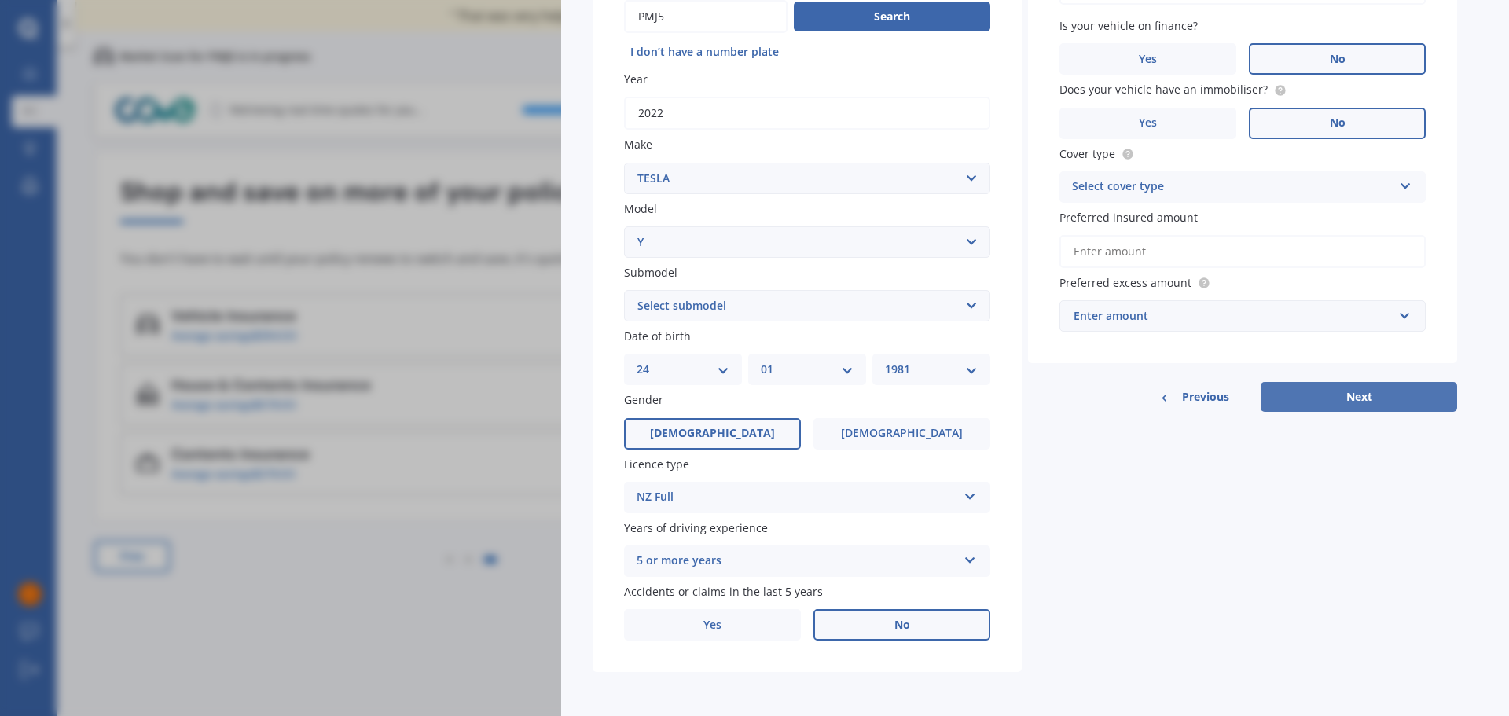 This screenshot has height=716, width=1509. What do you see at coordinates (657, 336) in the screenshot?
I see `span: Date of birth` at bounding box center [657, 336].